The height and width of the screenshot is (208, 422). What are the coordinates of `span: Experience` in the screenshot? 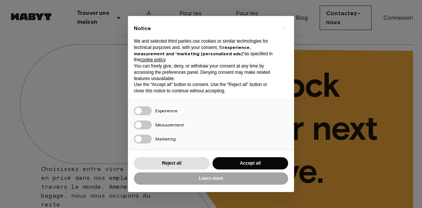 It's located at (167, 111).